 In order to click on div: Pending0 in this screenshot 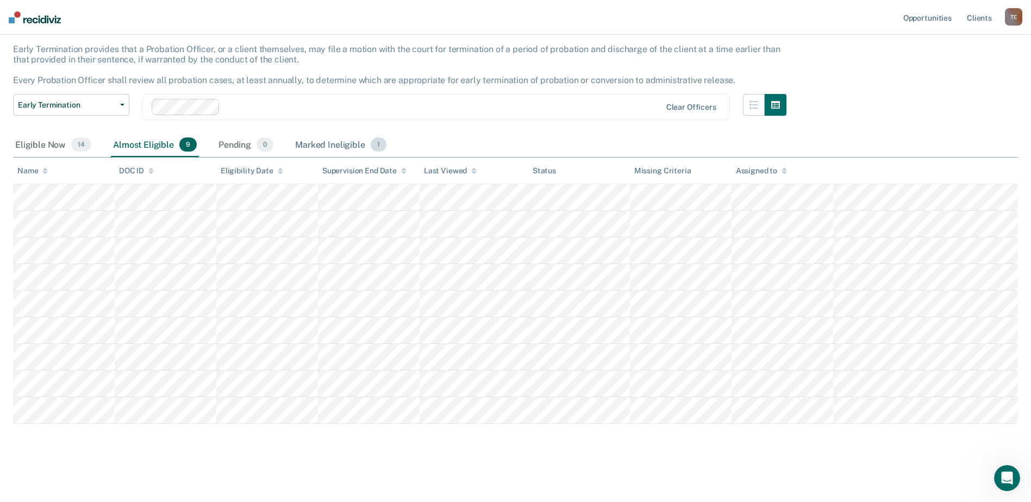, I will do `click(246, 145)`.